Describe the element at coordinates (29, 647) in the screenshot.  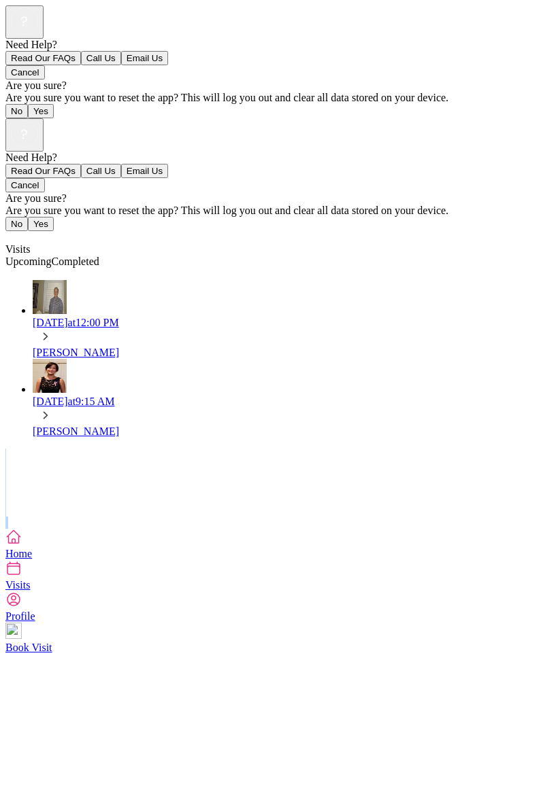
I see `span: Book Visit` at that location.